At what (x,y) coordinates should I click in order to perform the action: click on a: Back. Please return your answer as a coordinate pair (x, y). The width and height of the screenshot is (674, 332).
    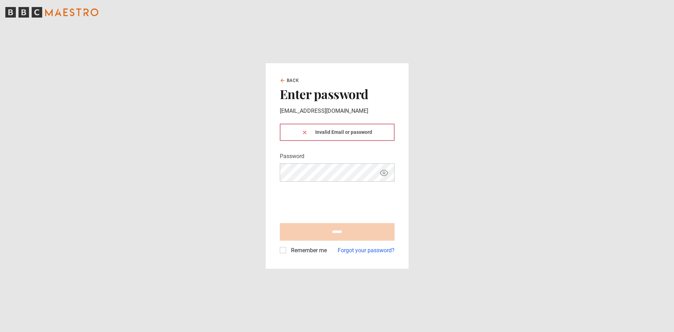
    Looking at the image, I should click on (290, 80).